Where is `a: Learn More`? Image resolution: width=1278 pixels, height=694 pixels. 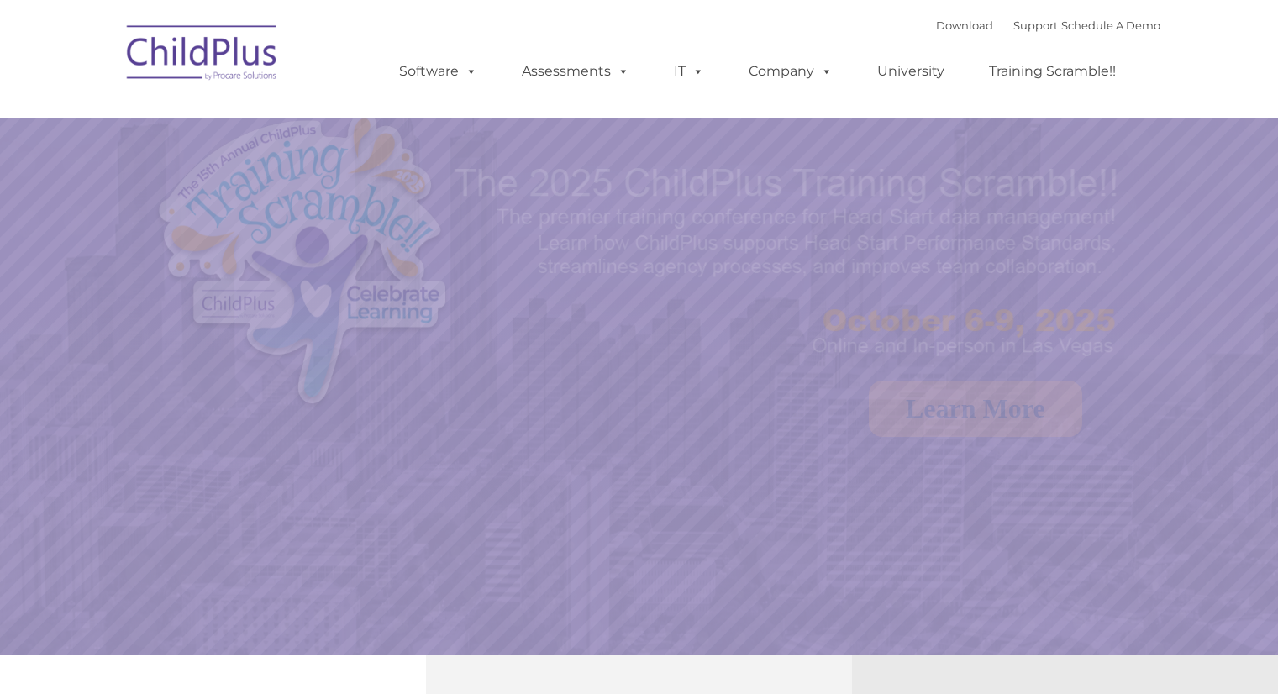
a: Learn More is located at coordinates (975, 408).